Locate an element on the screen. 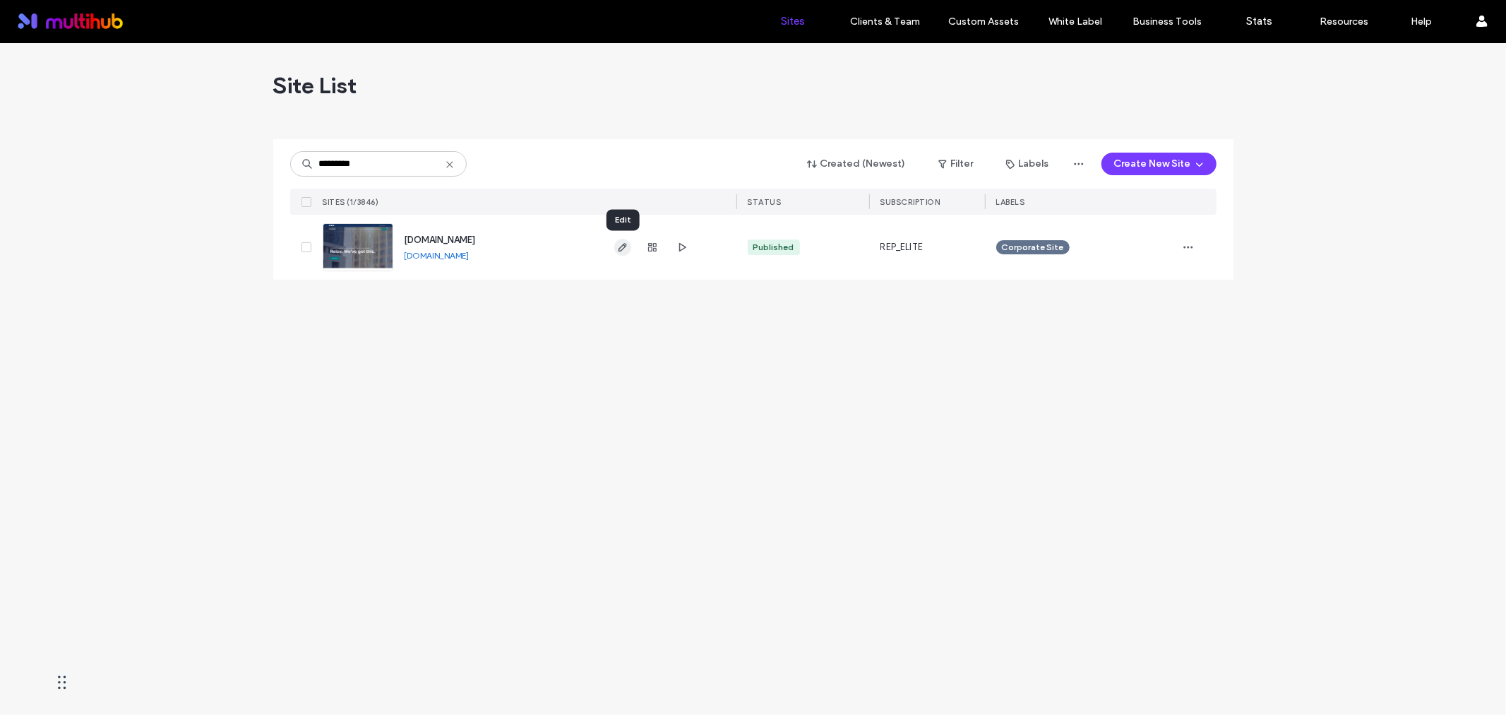  div: Drag is located at coordinates (62, 682).